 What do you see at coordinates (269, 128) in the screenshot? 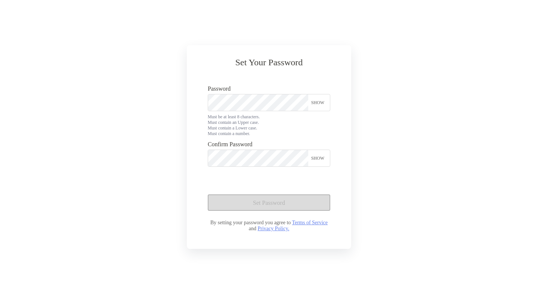
I see `li: Must contain a Lower case.` at bounding box center [269, 128].